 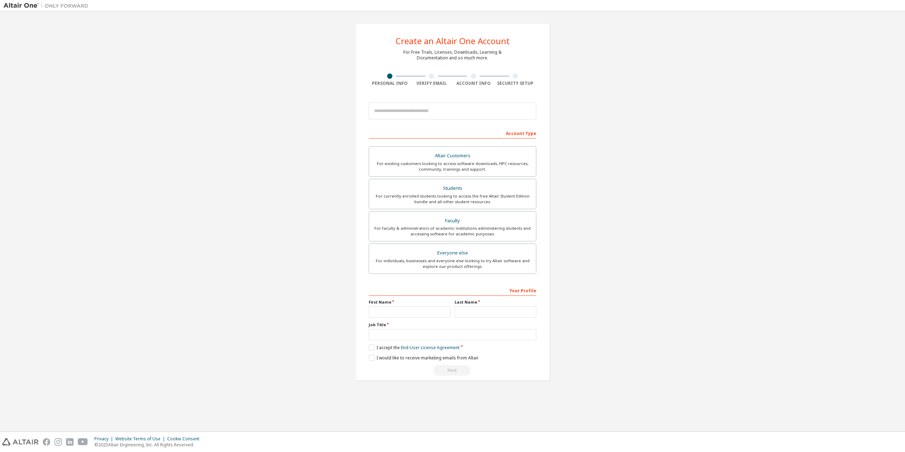 What do you see at coordinates (452, 290) in the screenshot?
I see `div: Your Profile` at bounding box center [452, 290].